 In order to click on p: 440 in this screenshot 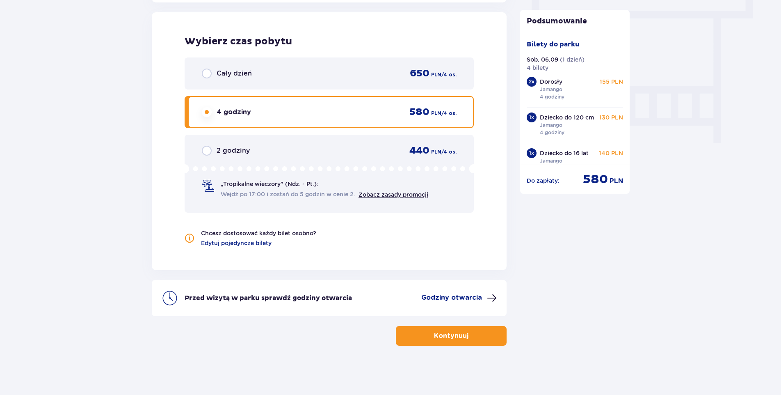, I will do `click(419, 151)`.